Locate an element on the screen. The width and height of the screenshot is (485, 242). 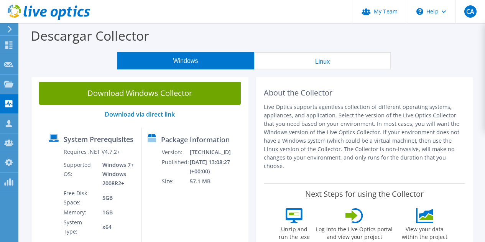
label: Log into the Live Optics portal and view your project is located at coordinates (354, 232).